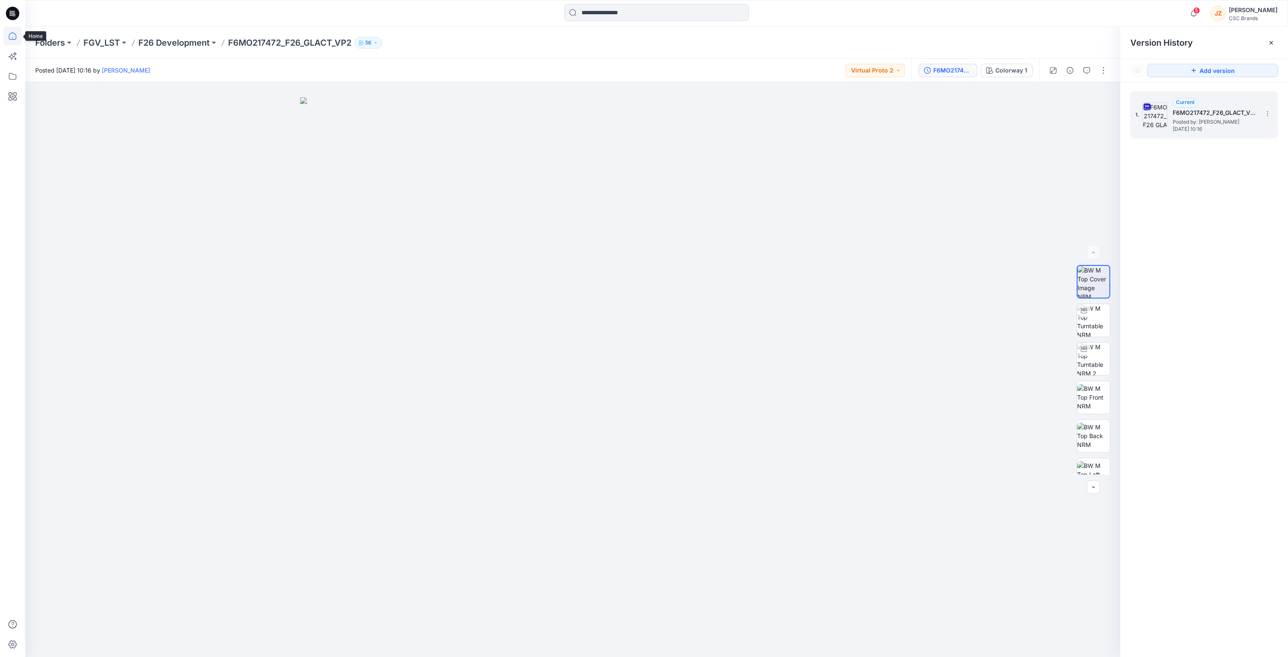 This screenshot has height=657, width=1288. What do you see at coordinates (1070, 70) in the screenshot?
I see `button: Details` at bounding box center [1070, 70].